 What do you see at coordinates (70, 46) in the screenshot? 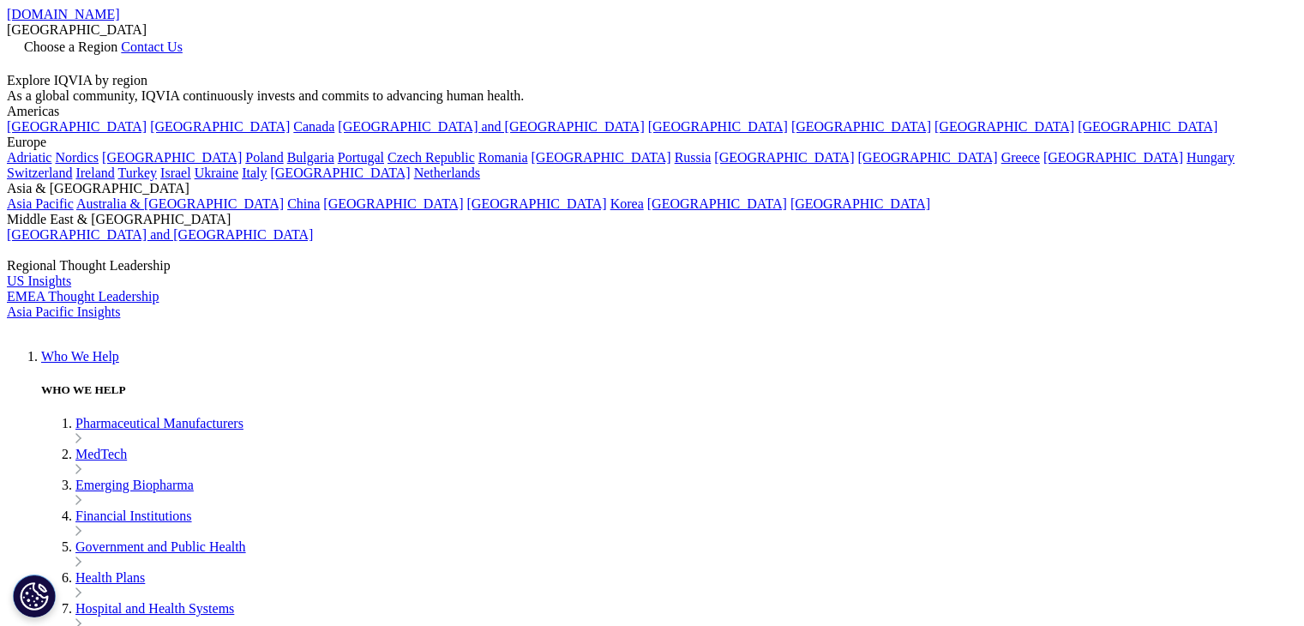
I see `span: Choose a Region` at bounding box center [70, 46].